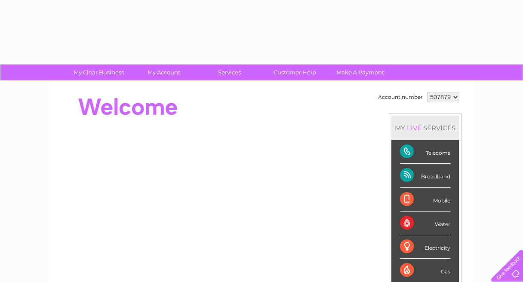  Describe the element at coordinates (400, 97) in the screenshot. I see `td: Account number` at that location.